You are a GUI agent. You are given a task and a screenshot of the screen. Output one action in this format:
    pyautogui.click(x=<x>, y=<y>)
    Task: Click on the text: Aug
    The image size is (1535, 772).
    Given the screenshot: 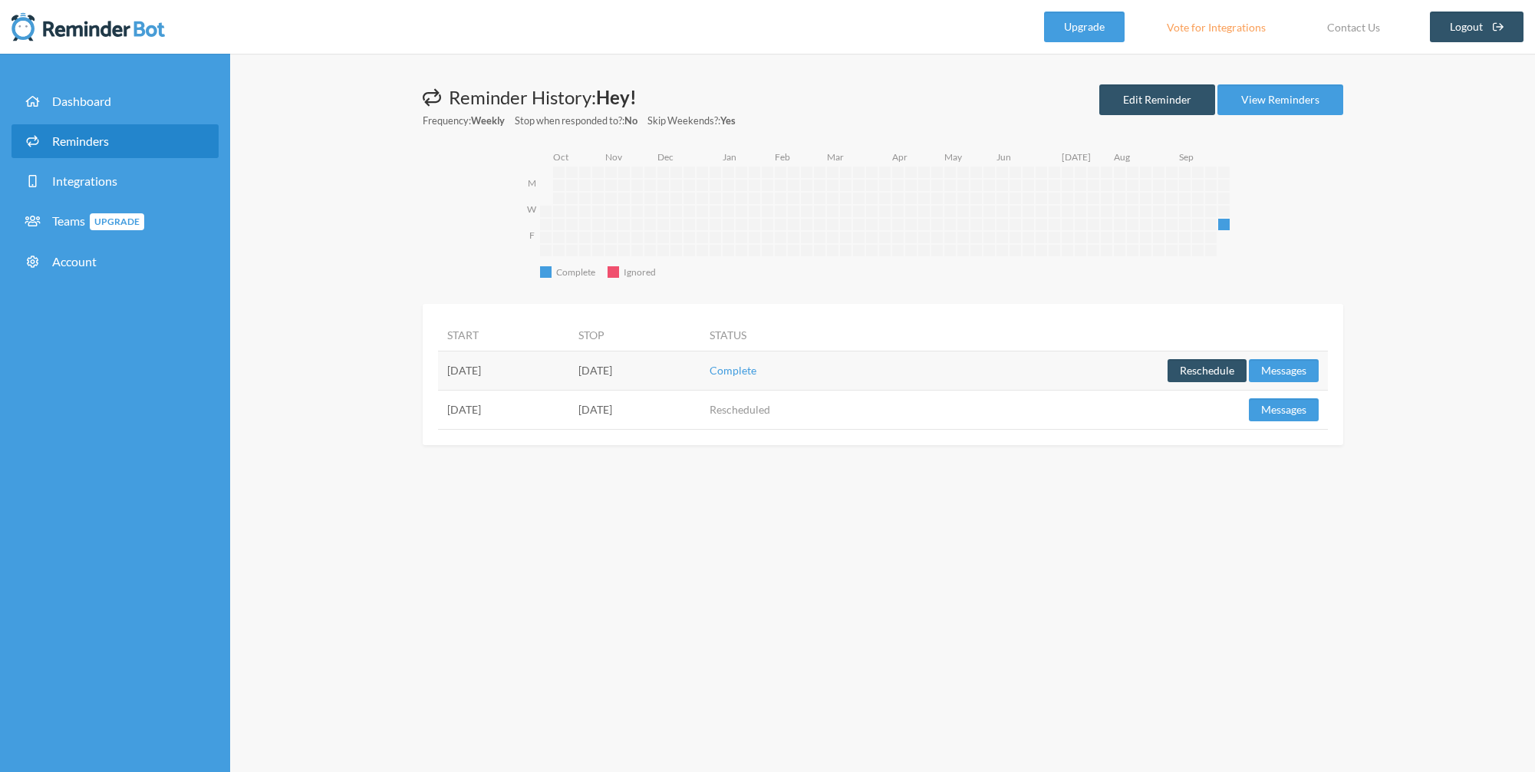 What is the action you would take?
    pyautogui.click(x=1121, y=156)
    